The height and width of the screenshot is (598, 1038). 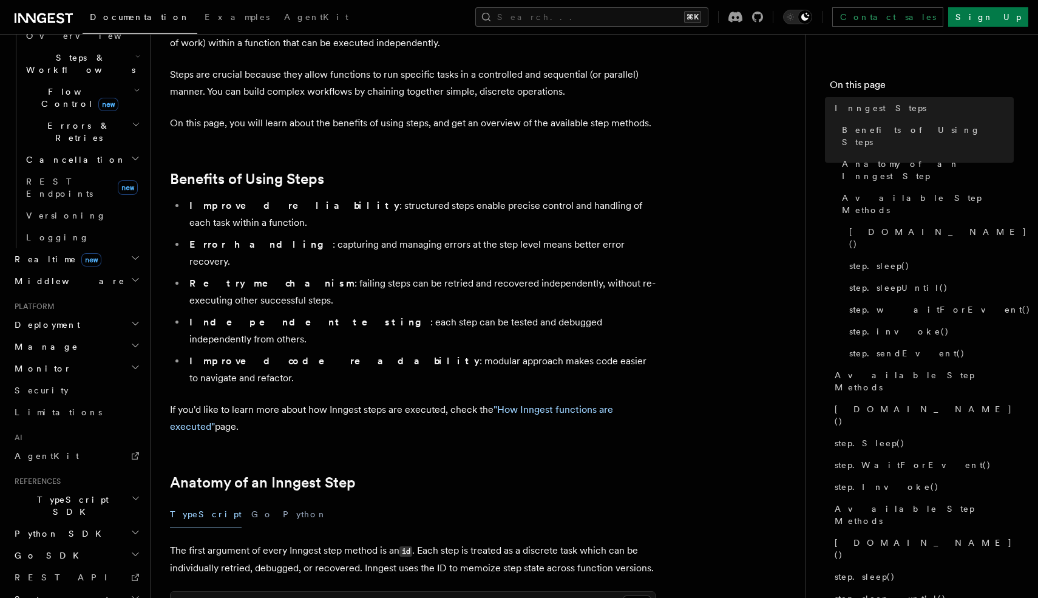 What do you see at coordinates (82, 98) in the screenshot?
I see `button: Flow Controlnew` at bounding box center [82, 98].